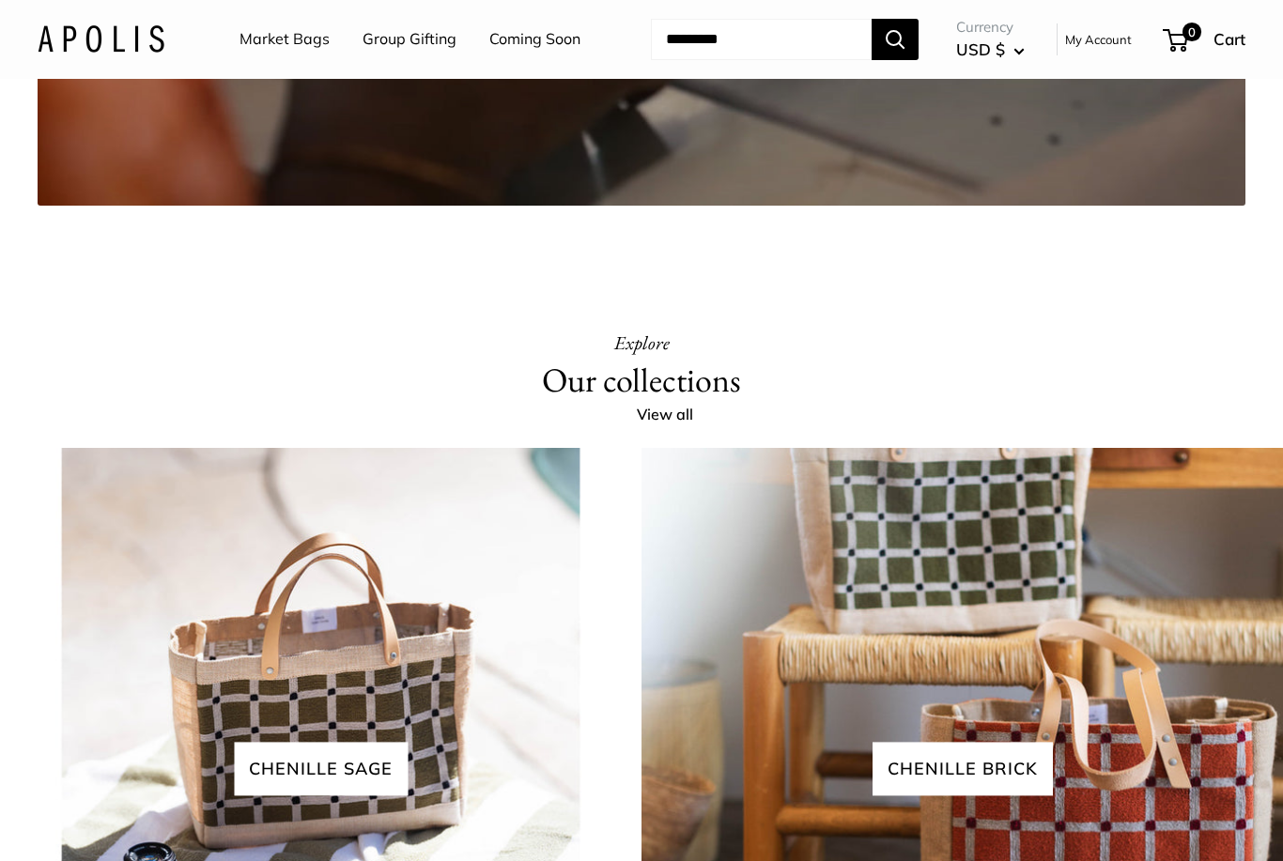 This screenshot has width=1283, height=861. Describe the element at coordinates (285, 39) in the screenshot. I see `a: Market Bags` at that location.